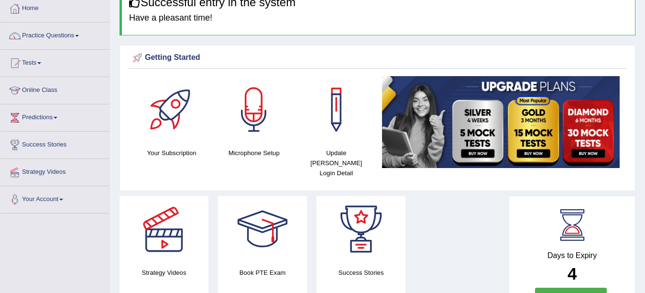 The height and width of the screenshot is (293, 645). I want to click on b: 4, so click(572, 273).